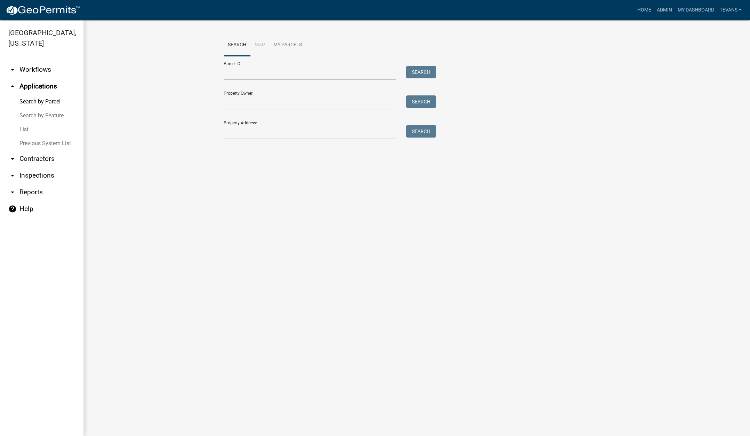 The height and width of the screenshot is (436, 750). What do you see at coordinates (645, 10) in the screenshot?
I see `a: Home` at bounding box center [645, 10].